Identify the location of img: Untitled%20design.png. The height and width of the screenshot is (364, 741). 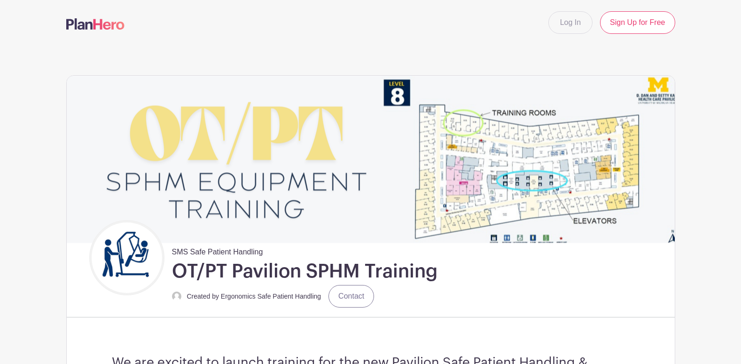
(127, 257).